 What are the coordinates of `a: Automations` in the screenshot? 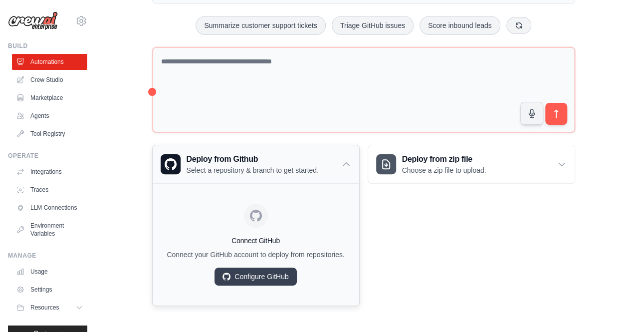 It's located at (49, 62).